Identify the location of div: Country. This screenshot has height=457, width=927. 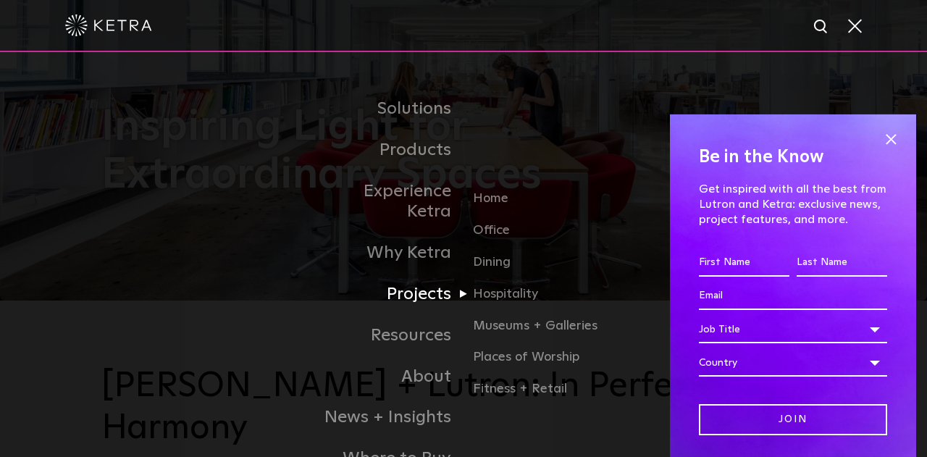
(793, 363).